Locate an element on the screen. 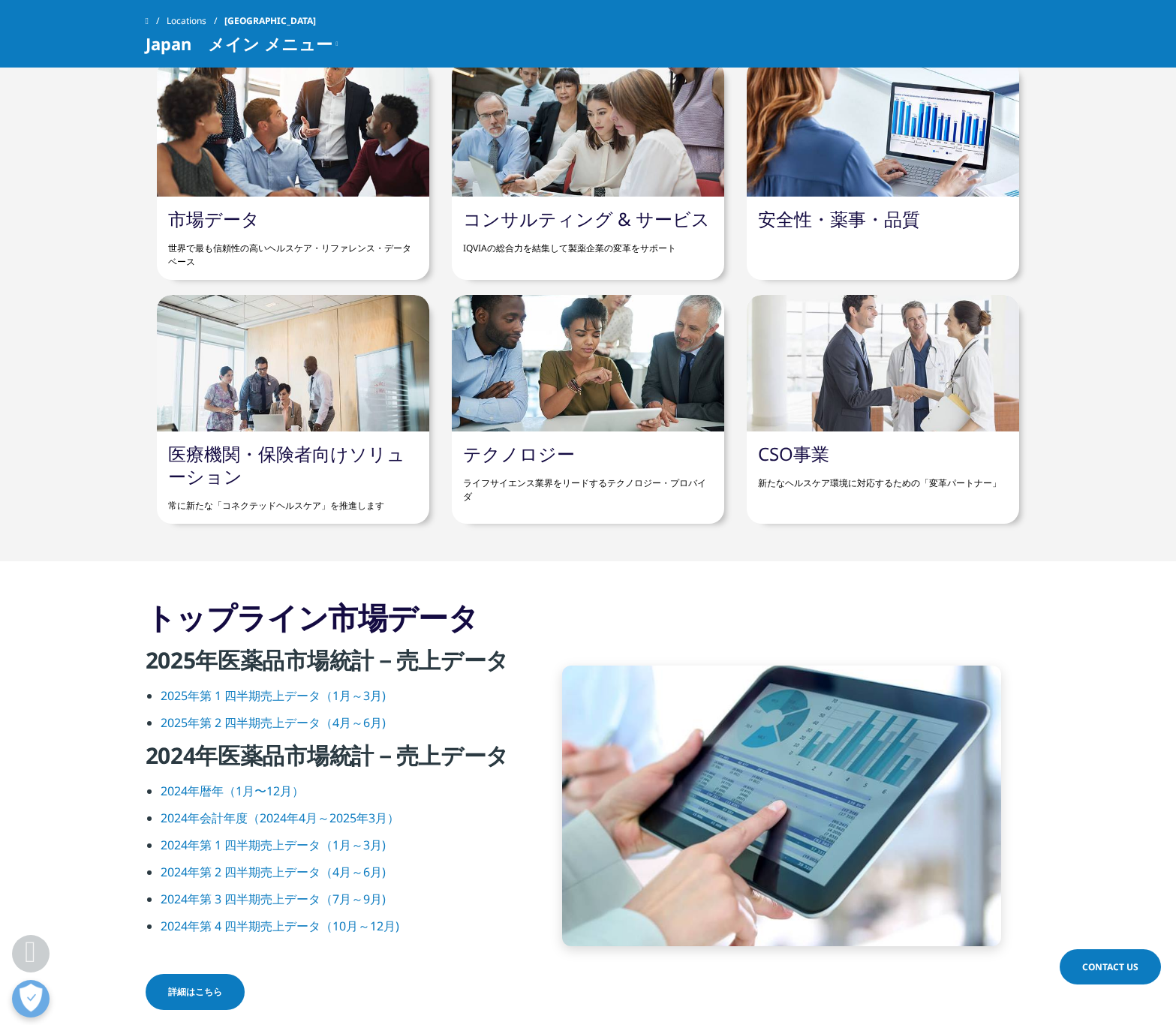 Image resolution: width=1176 pixels, height=1025 pixels. span: Japan メイン メニュー is located at coordinates (238, 44).